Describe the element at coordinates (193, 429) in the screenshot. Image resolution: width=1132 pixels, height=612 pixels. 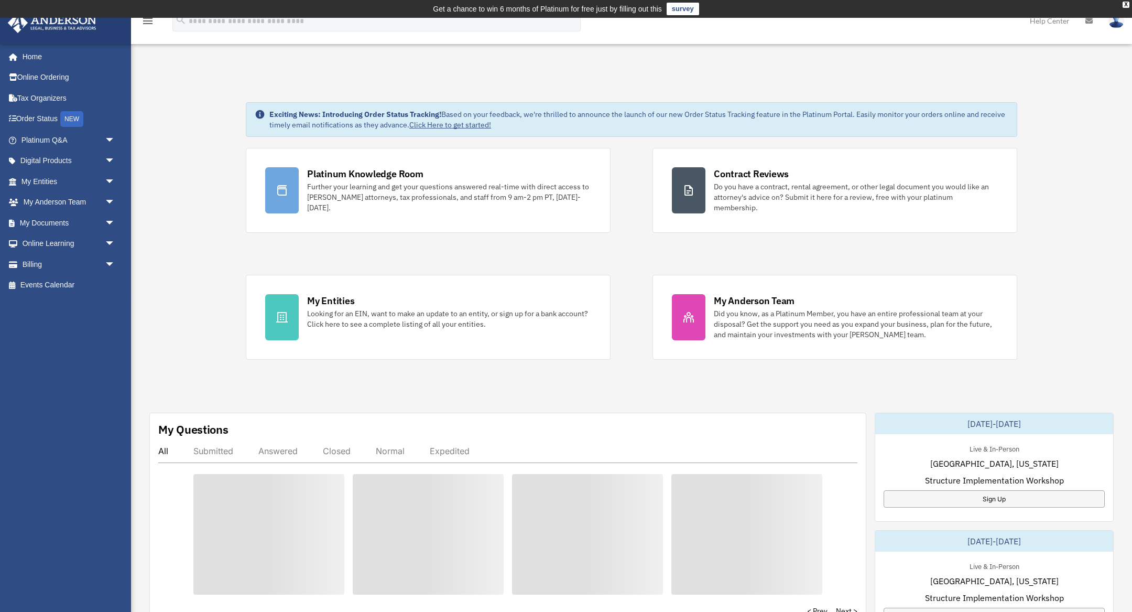
I see `div: My Questions` at that location.